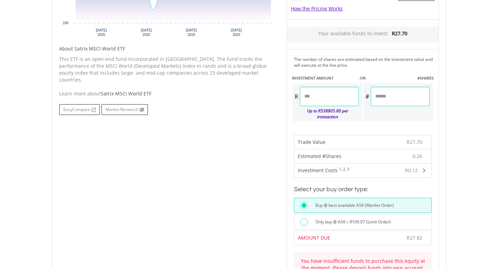  What do you see at coordinates (363, 78) in the screenshot?
I see `label: -OR-` at bounding box center [363, 78].